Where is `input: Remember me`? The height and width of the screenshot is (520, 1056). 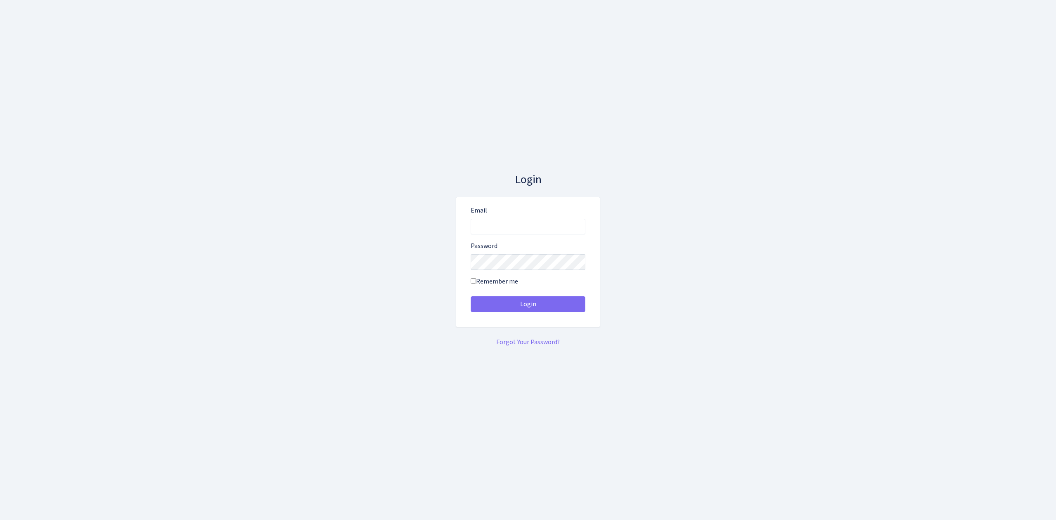 input: Remember me is located at coordinates (473, 280).